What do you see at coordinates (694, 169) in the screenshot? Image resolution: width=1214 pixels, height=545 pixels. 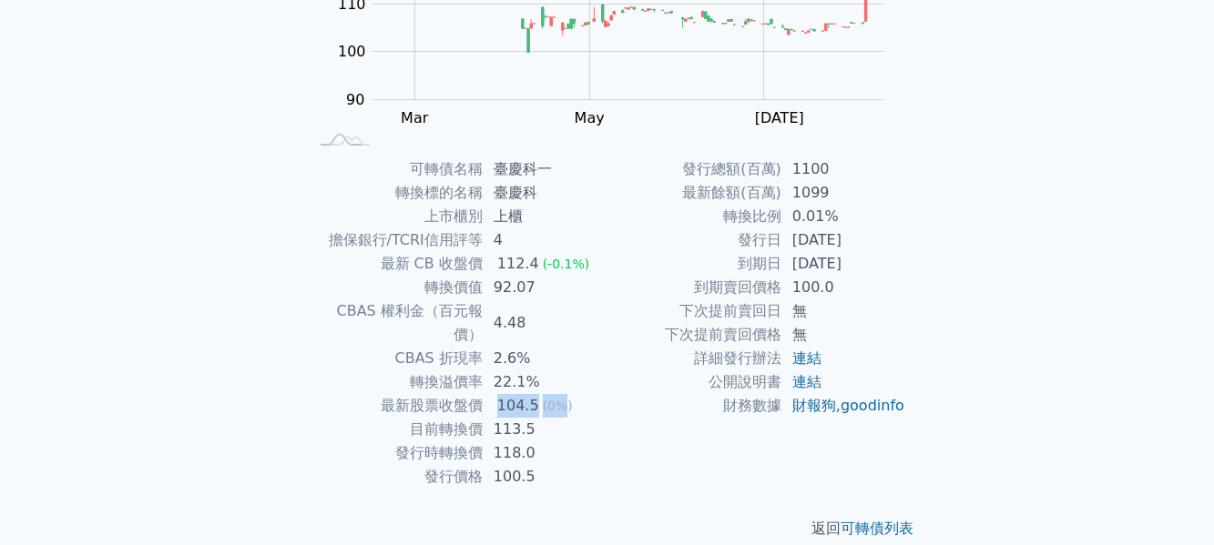 I see `td: 發行總額(百萬)` at bounding box center [694, 169].